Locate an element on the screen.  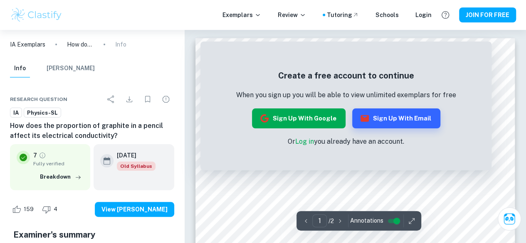
div: Download is located at coordinates (129, 99).